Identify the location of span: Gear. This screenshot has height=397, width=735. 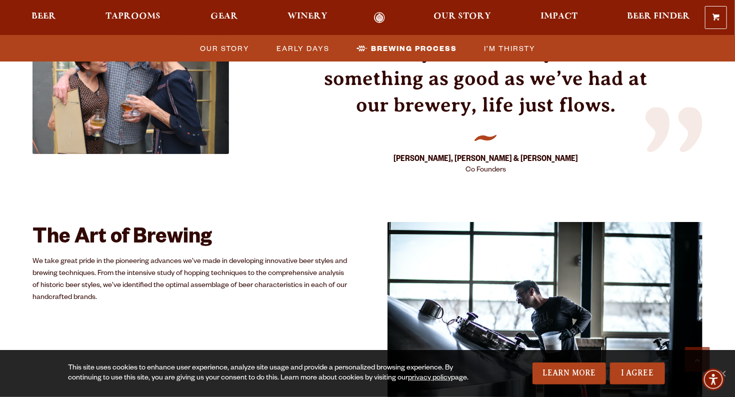
(224, 17).